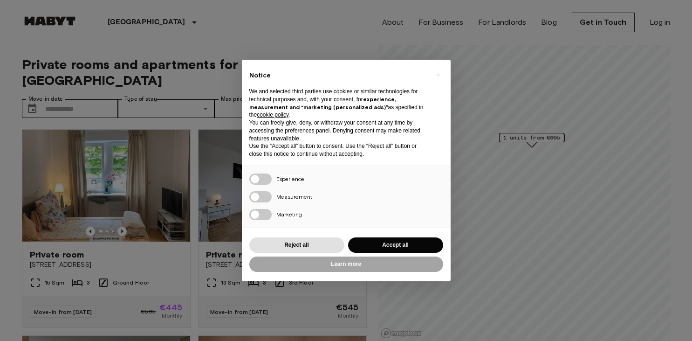 This screenshot has width=692, height=341. I want to click on p: We and selected third parties use cookies or similar technologies for technical purposes and, wit..., so click(339, 103).